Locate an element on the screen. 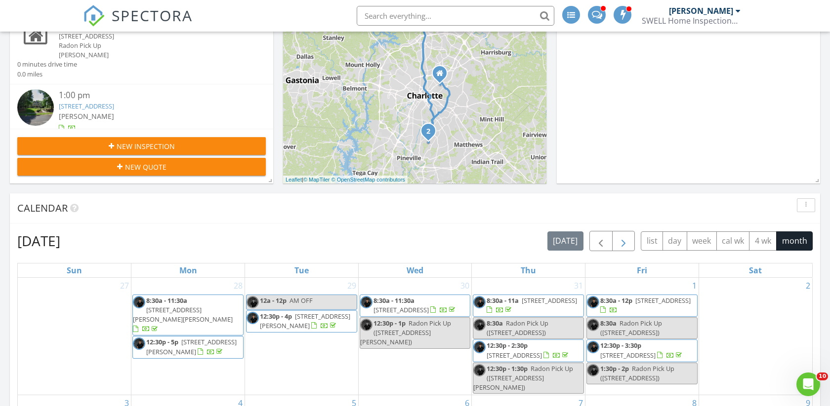  a: © MapTiler is located at coordinates (317, 180).